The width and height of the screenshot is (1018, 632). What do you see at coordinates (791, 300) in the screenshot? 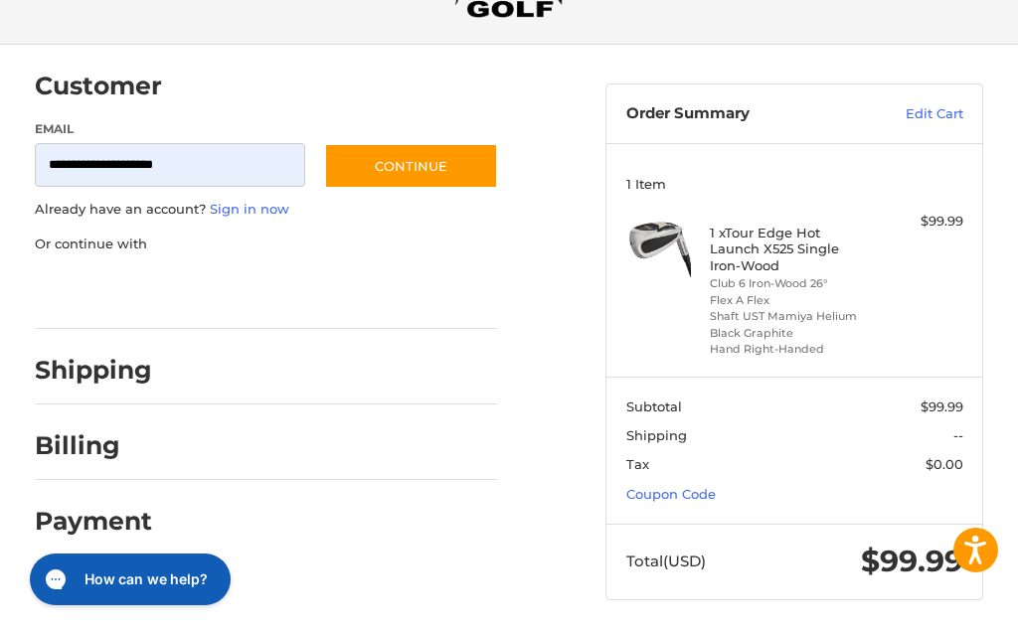
I see `li: Flex A Flex` at bounding box center [791, 300].